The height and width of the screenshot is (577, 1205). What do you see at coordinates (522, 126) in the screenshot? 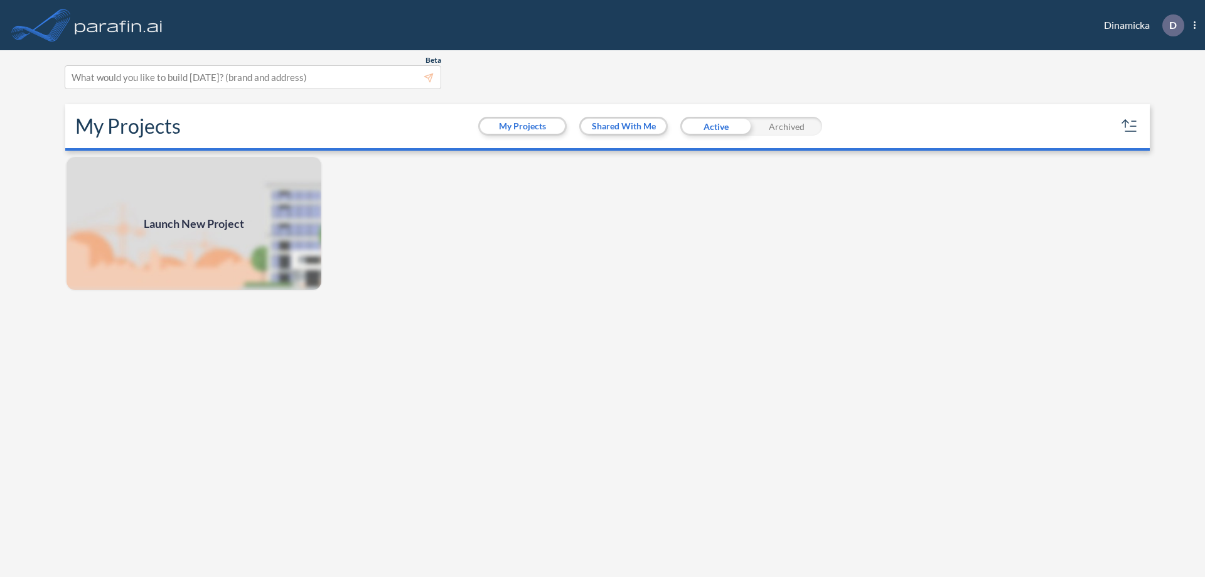
I see `button: My Projects` at bounding box center [522, 126].